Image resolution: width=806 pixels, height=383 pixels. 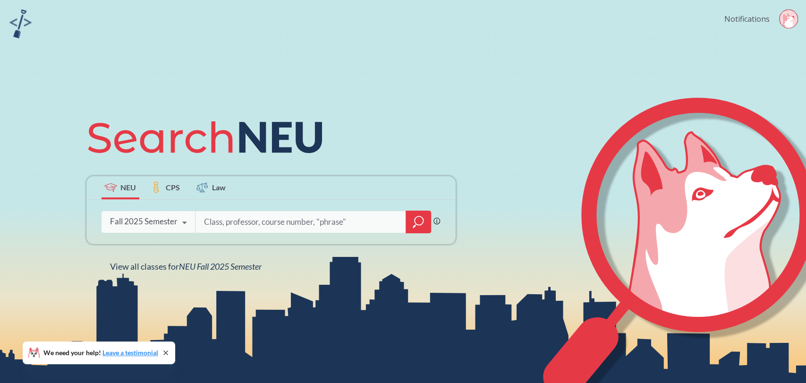 What do you see at coordinates (185, 266) in the screenshot?
I see `span: View all classes for` at bounding box center [185, 266].